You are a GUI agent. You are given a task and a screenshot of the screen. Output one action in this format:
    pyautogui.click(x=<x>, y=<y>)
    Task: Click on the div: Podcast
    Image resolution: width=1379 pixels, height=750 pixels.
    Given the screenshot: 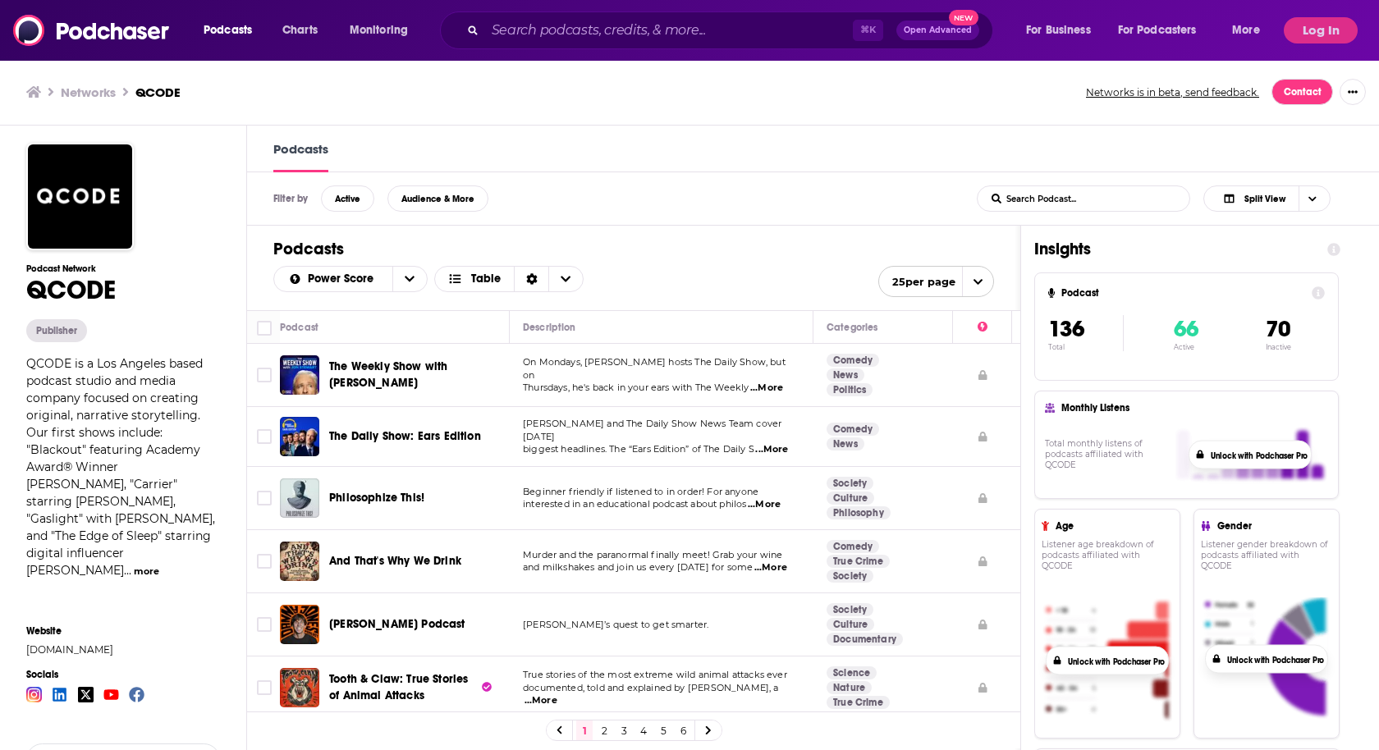 What is the action you would take?
    pyautogui.click(x=299, y=328)
    